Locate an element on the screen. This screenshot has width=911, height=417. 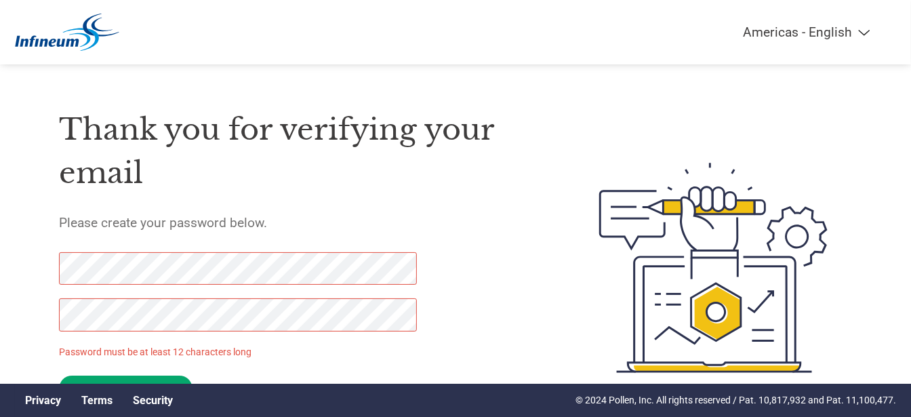
h1: Thank you for verifying your email is located at coordinates (297, 151).